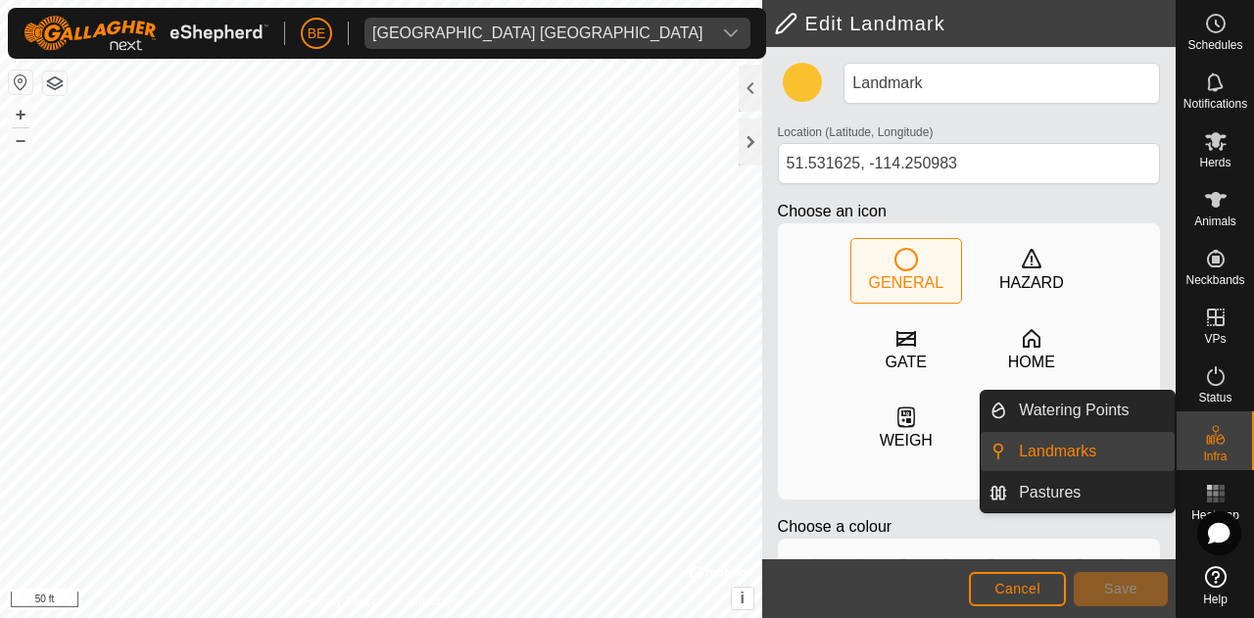 This screenshot has height=618, width=1254. Describe the element at coordinates (1215, 280) in the screenshot. I see `span: Neckbands` at that location.